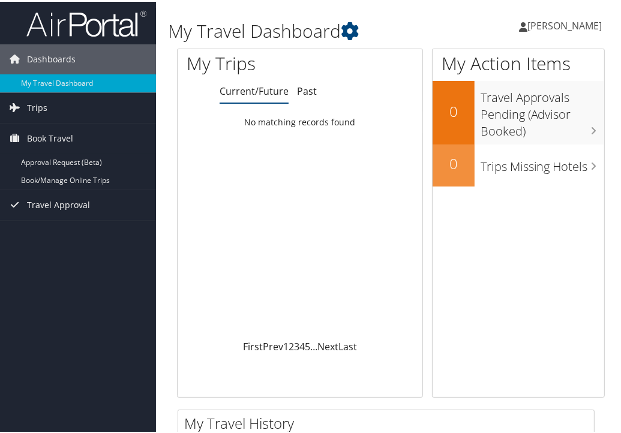 The height and width of the screenshot is (433, 621). What do you see at coordinates (273, 345) in the screenshot?
I see `a: Prev` at bounding box center [273, 345].